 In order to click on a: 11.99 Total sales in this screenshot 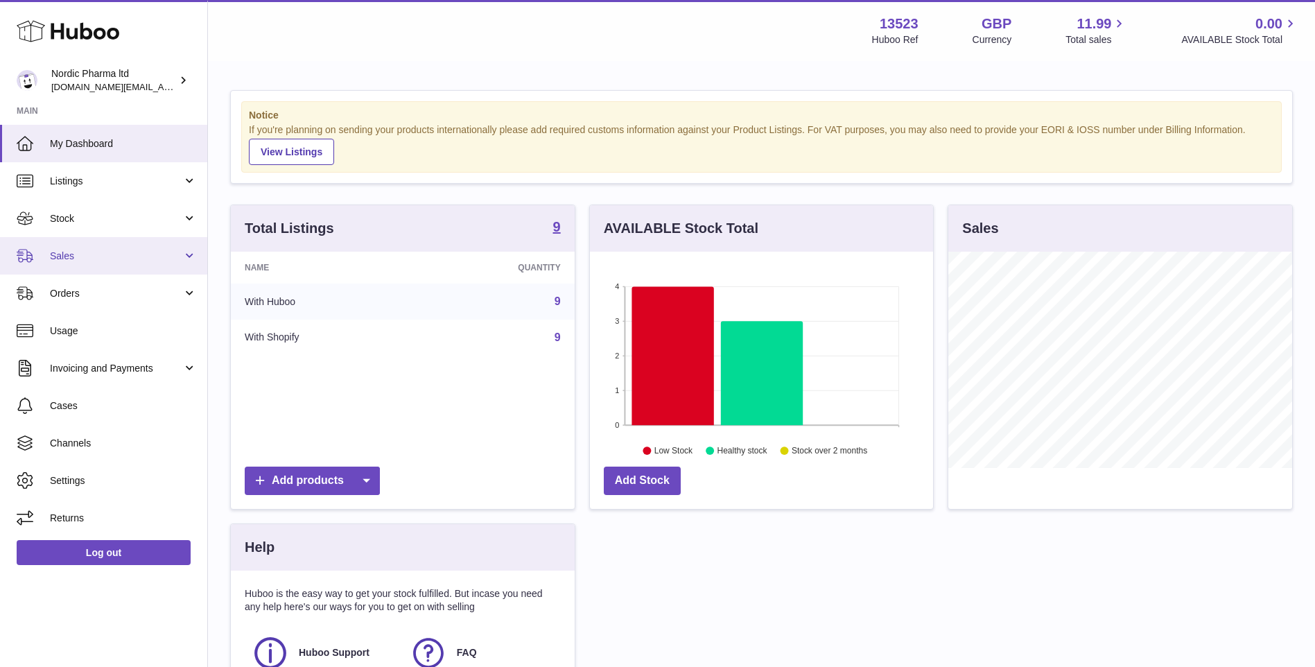, I will do `click(1096, 31)`.